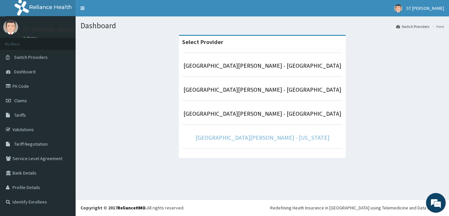 This screenshot has width=449, height=216. Describe the element at coordinates (202, 42) in the screenshot. I see `strong: Select Provider` at that location.